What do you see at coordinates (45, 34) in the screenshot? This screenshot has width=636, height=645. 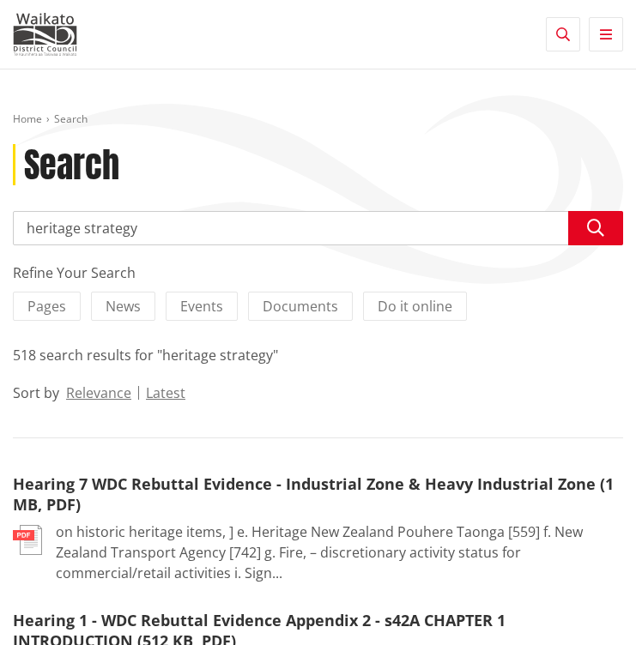 I see `img: Waikato District Council - Te Kaunihera aa Takiwaa o Waikato` at bounding box center [45, 34].